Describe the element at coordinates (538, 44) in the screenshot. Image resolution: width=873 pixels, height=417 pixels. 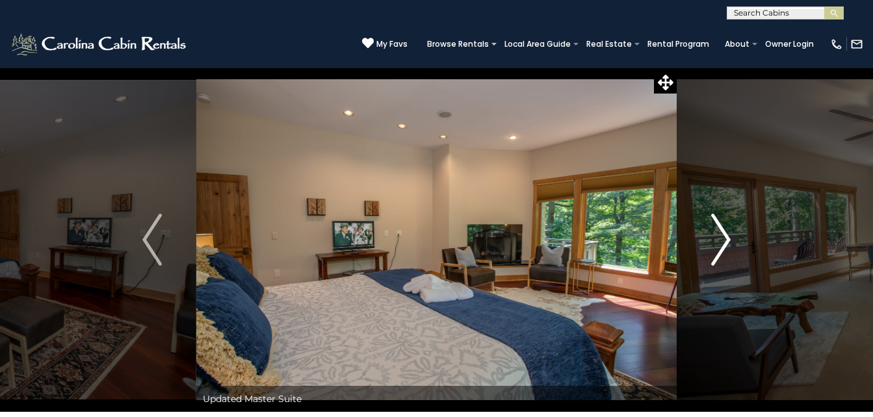
I see `a: Local Area Guide` at that location.